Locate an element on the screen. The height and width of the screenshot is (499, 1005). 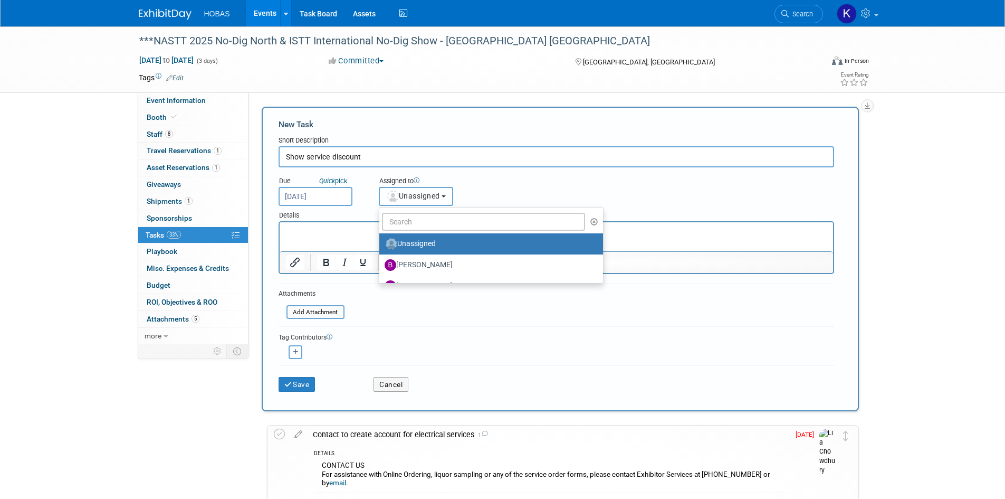
a: Travel Reservations1 is located at coordinates (193, 150).